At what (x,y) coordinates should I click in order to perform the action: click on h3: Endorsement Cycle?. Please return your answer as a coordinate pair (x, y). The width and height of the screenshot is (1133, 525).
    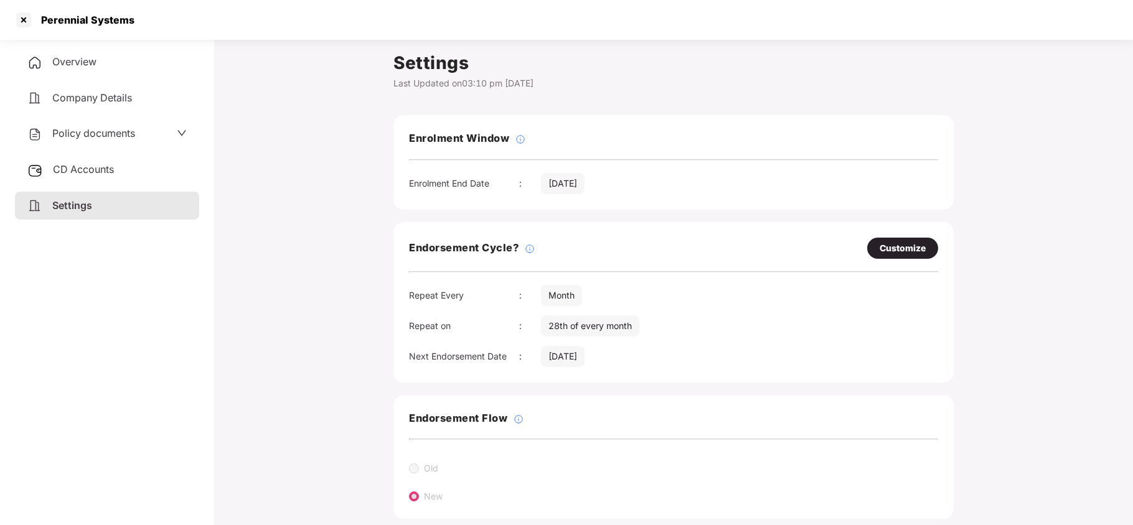
    Looking at the image, I should click on (464, 248).